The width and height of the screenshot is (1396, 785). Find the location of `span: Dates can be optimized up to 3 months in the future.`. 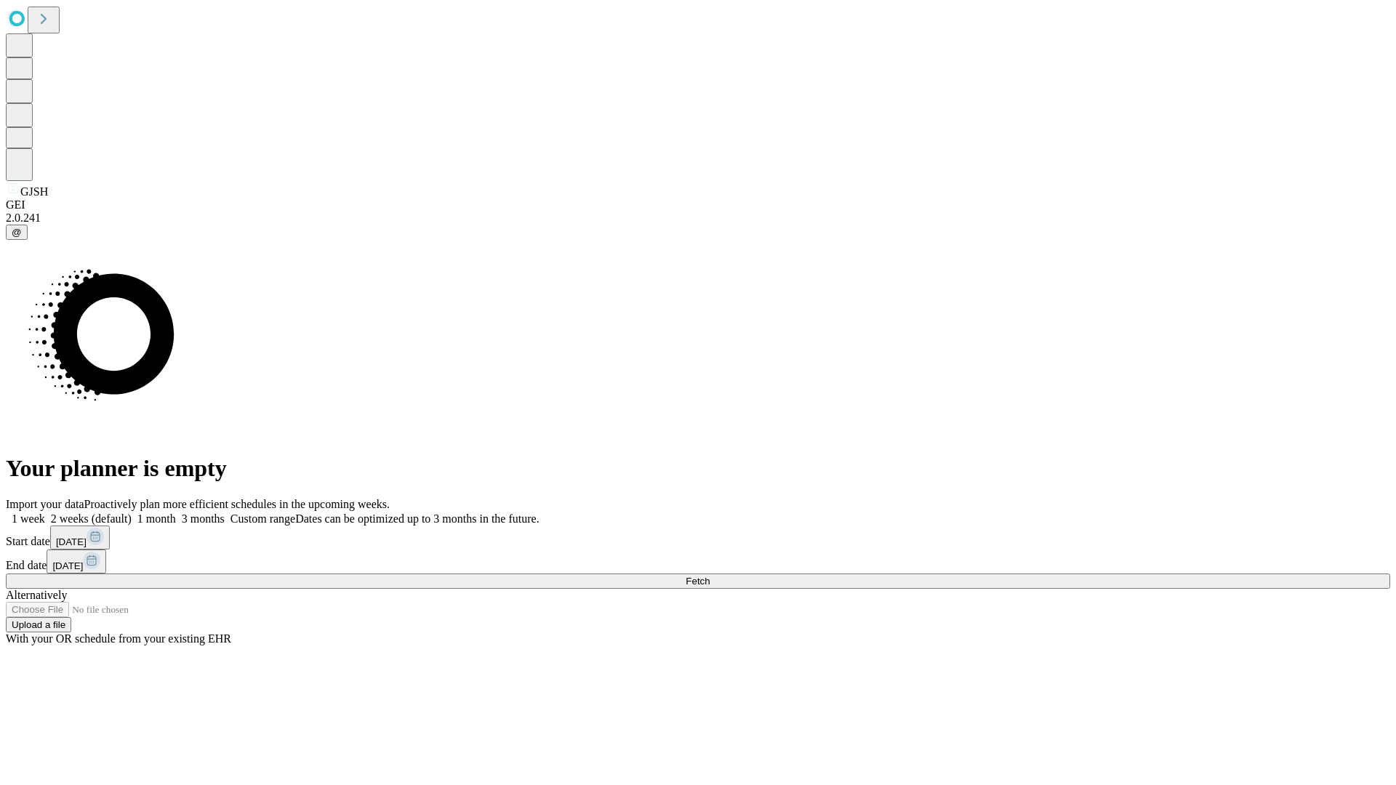

span: Dates can be optimized up to 3 months in the future. is located at coordinates (417, 519).